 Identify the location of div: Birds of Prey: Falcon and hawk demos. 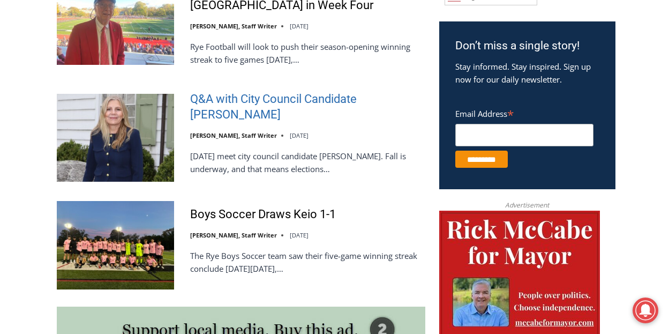
(133, 59).